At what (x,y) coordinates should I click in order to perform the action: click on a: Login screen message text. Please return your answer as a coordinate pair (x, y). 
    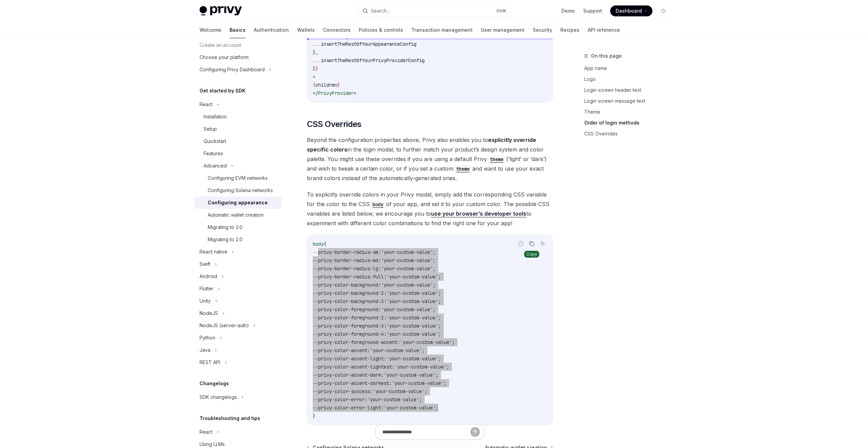
    Looking at the image, I should click on (629, 101).